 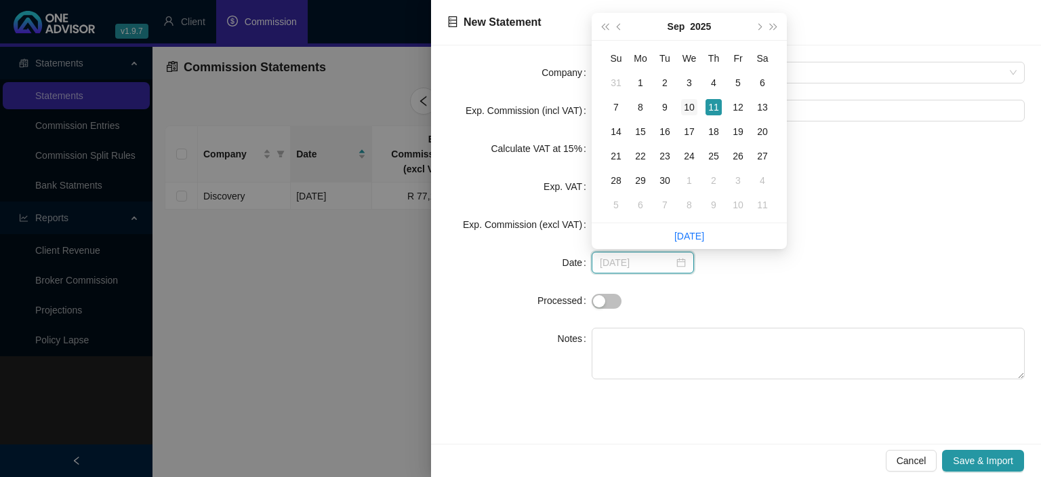 I want to click on button: year panel, so click(x=700, y=26).